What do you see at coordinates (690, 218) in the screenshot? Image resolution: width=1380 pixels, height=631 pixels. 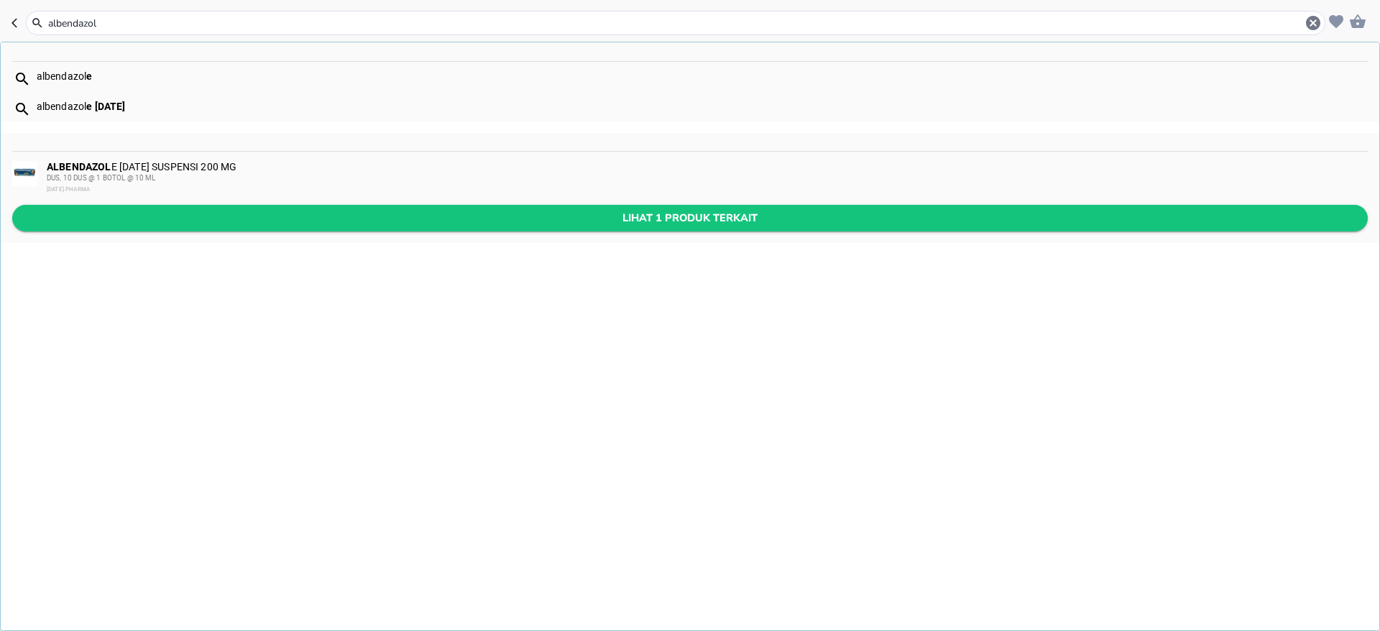 I see `button: Lihat 1 produk terkait` at bounding box center [690, 218].